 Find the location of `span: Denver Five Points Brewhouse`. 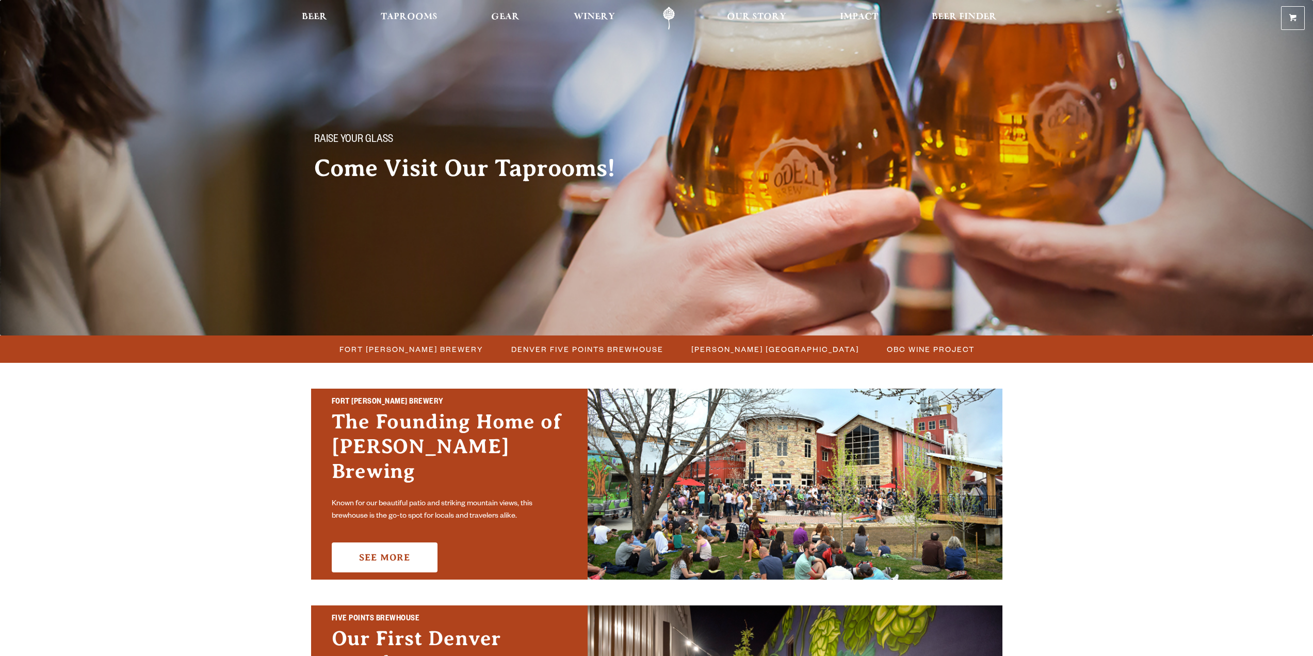

span: Denver Five Points Brewhouse is located at coordinates (587, 349).